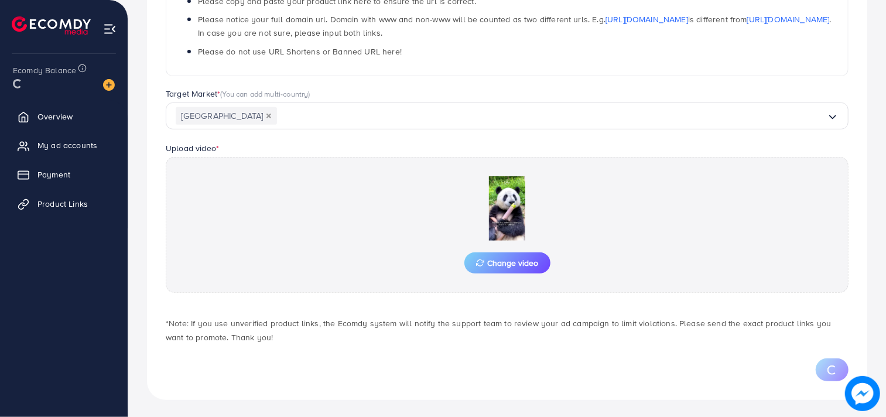 This screenshot has width=886, height=417. What do you see at coordinates (55, 117) in the screenshot?
I see `span: Overview` at bounding box center [55, 117].